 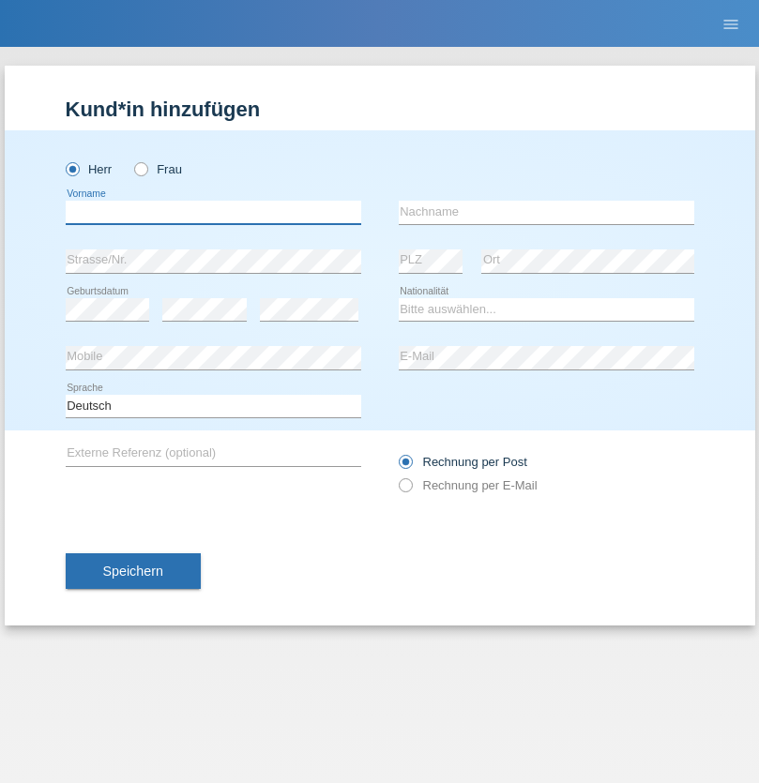 What do you see at coordinates (380, 109) in the screenshot?
I see `h1: Kund*in hinzufügen` at bounding box center [380, 109].